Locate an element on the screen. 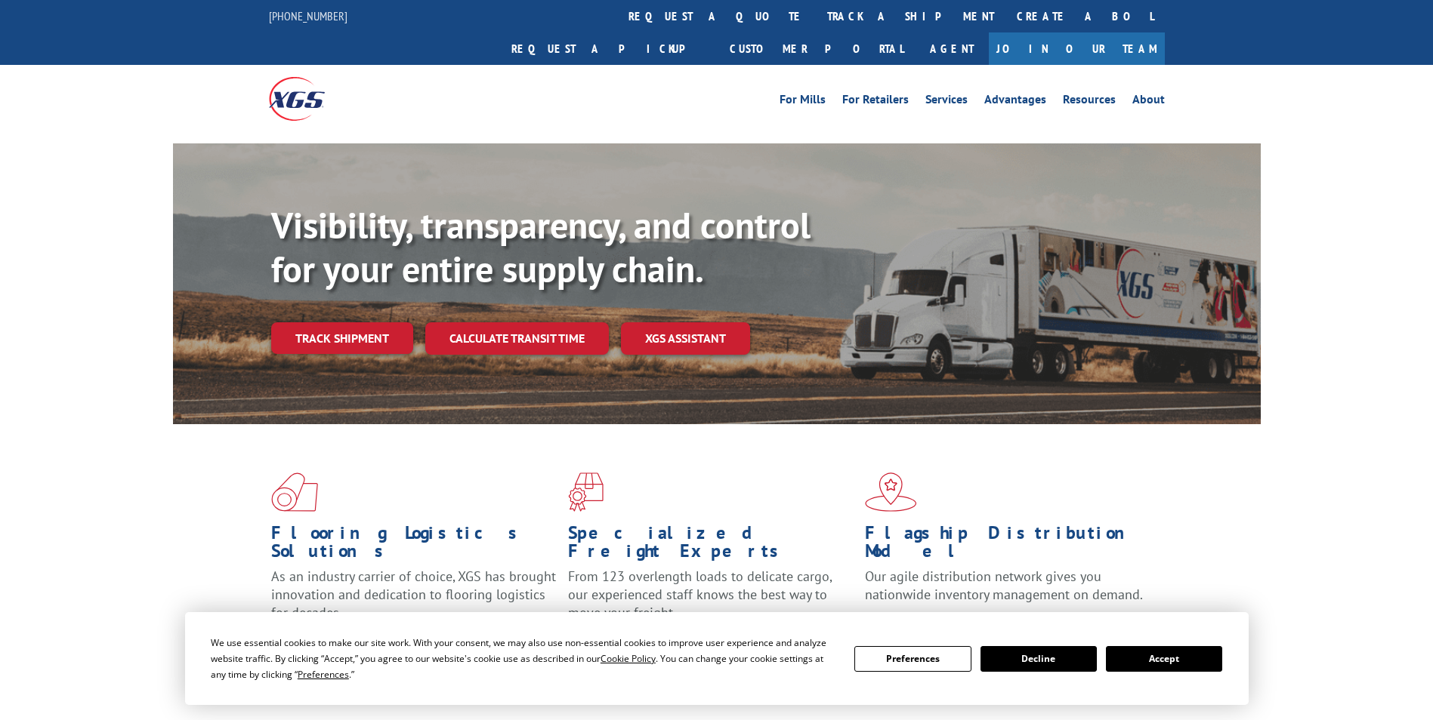 The width and height of the screenshot is (1433, 720). a: For Retailers is located at coordinates (875, 102).